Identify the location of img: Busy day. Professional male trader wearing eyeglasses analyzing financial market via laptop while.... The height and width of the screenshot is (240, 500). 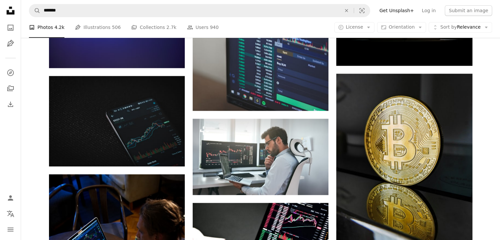
(260, 157).